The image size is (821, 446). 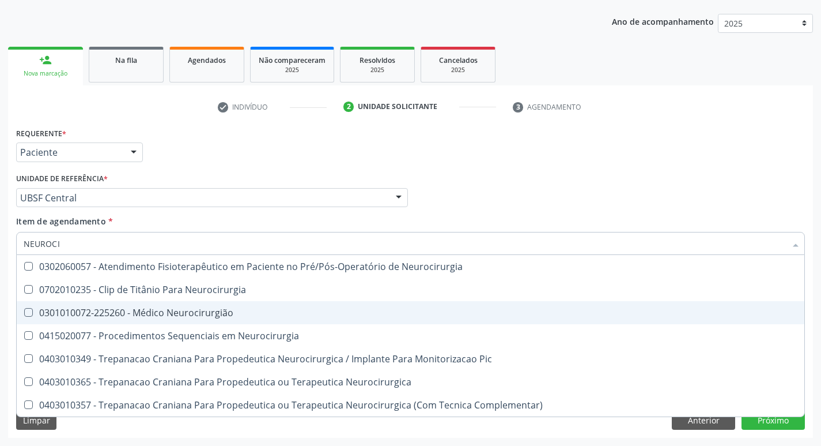 What do you see at coordinates (398, 107) in the screenshot?
I see `div: Unidade solicitante` at bounding box center [398, 107].